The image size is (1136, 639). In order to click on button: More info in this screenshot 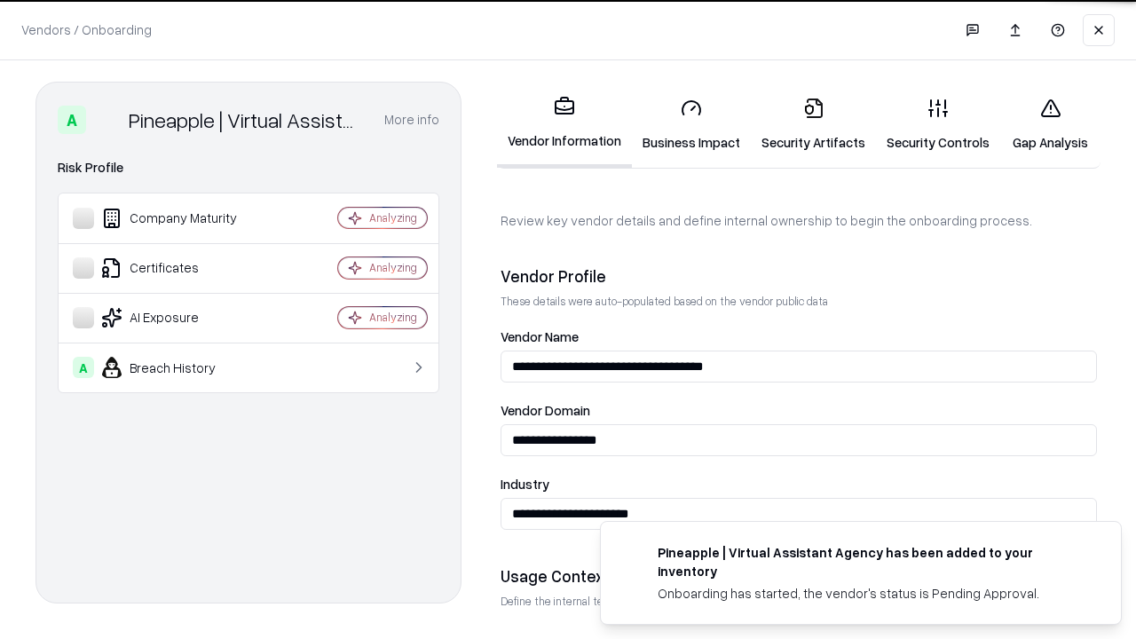, I will do `click(412, 120)`.